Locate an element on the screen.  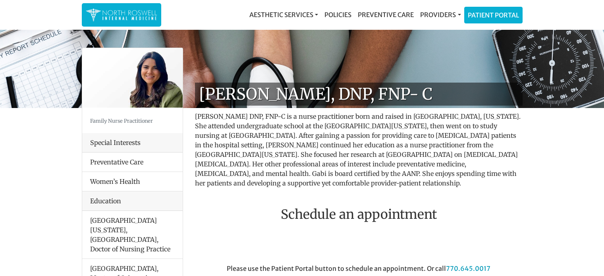
div: Education is located at coordinates (132, 201).